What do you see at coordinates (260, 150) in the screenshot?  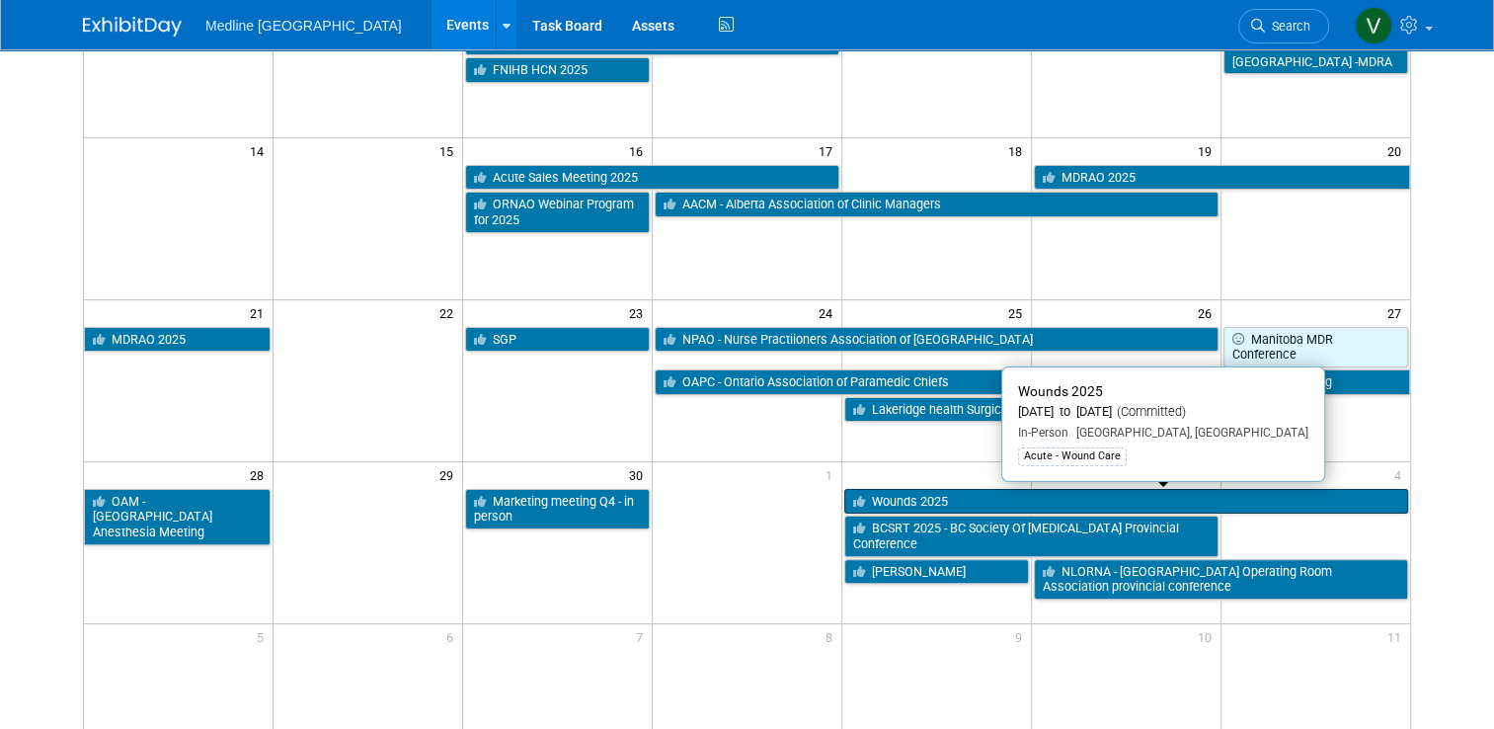 I see `span: 14` at bounding box center [260, 150].